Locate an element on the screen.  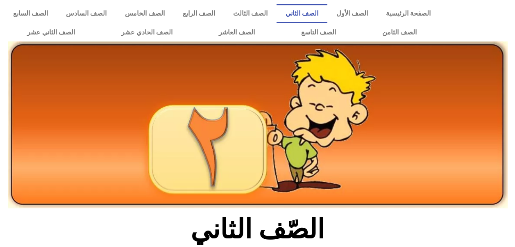
a: الصف الحادي عشر is located at coordinates (147, 32).